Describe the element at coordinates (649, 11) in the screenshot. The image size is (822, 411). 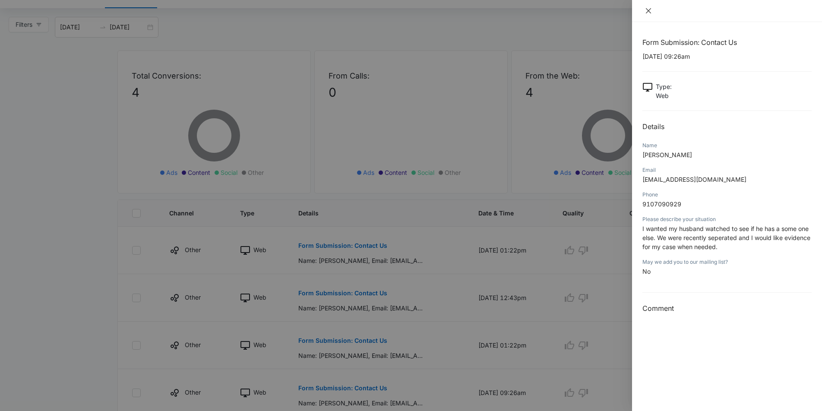
I see `button: Close` at that location.